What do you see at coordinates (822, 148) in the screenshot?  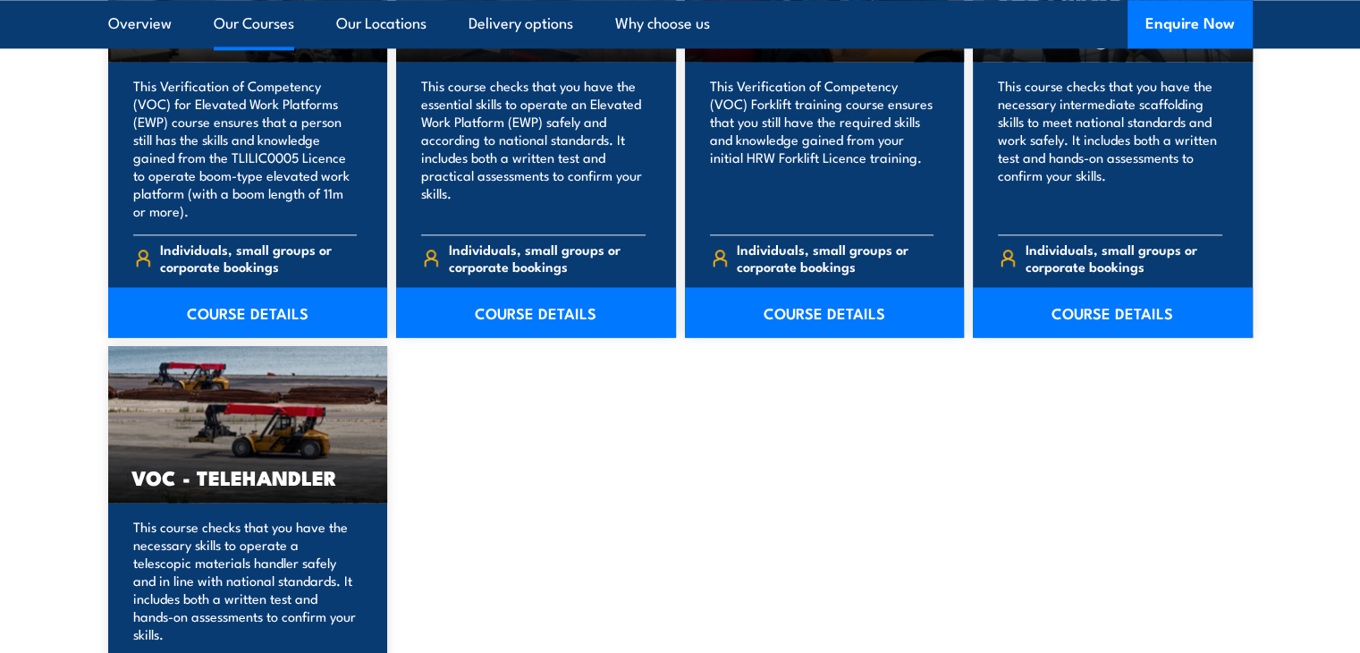 I see `p: This Verification of Competency (VOC) Forklift training course ensures that you still have the re...` at bounding box center [822, 148].